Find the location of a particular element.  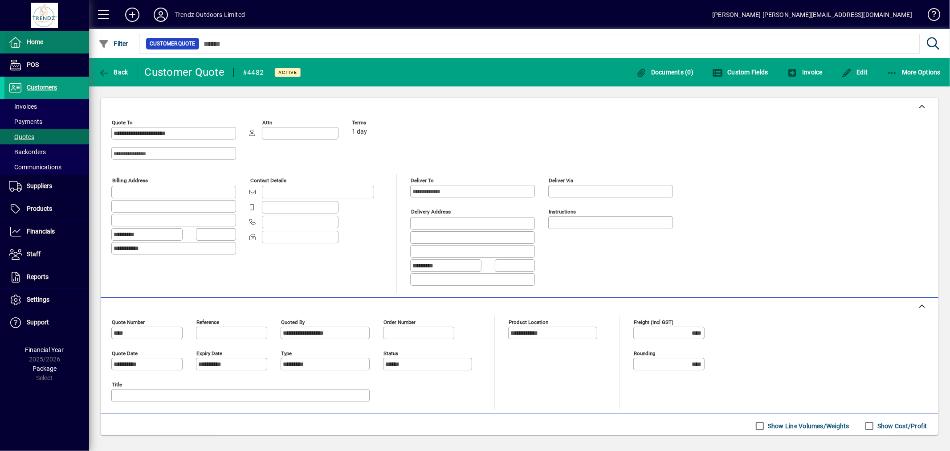

div: Trendz Outdoors Limited is located at coordinates (210, 15).